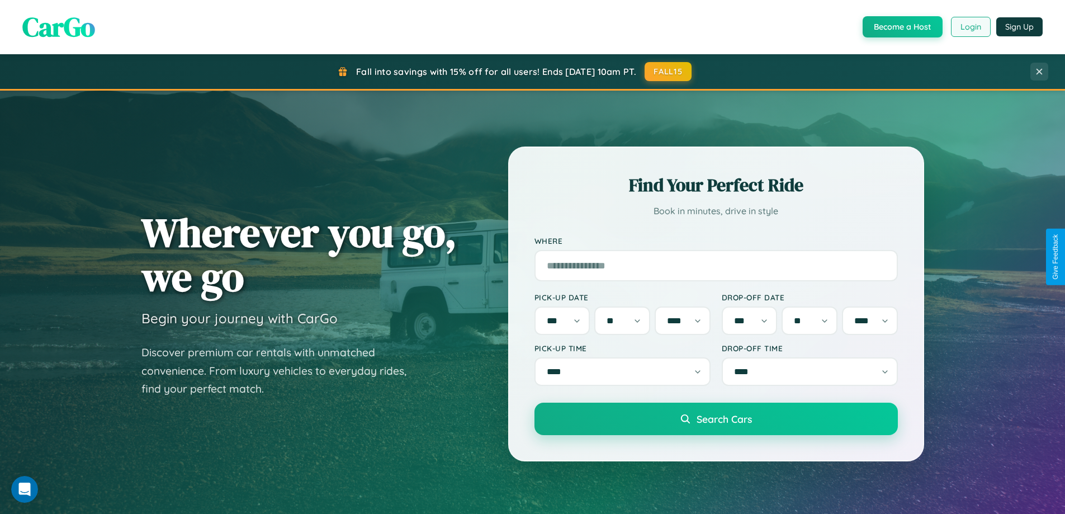  I want to click on h3: Begin your journey with CarGo, so click(239, 318).